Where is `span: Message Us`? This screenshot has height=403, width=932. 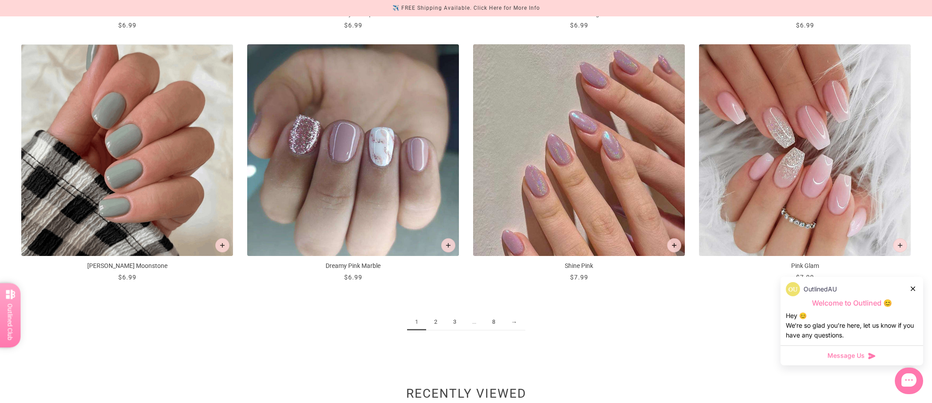 span: Message Us is located at coordinates (846, 356).